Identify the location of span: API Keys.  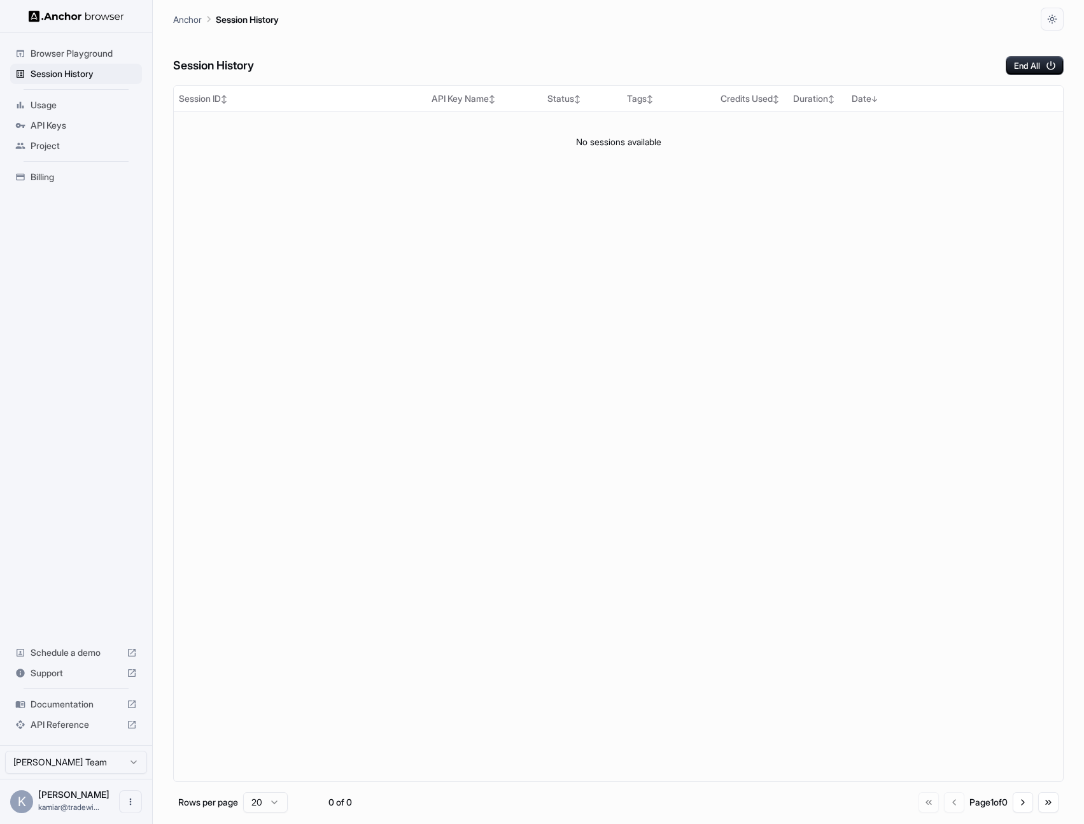
(83, 125).